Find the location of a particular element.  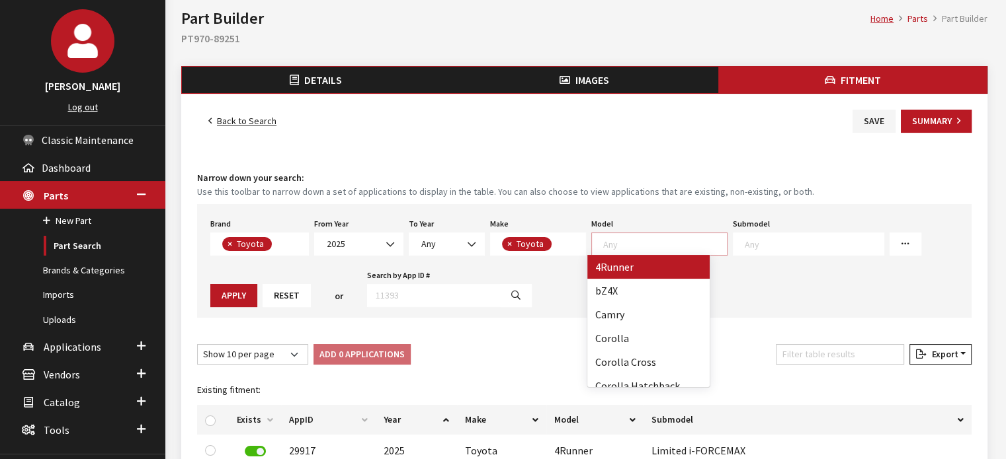

button: Reset is located at coordinates (286, 296).